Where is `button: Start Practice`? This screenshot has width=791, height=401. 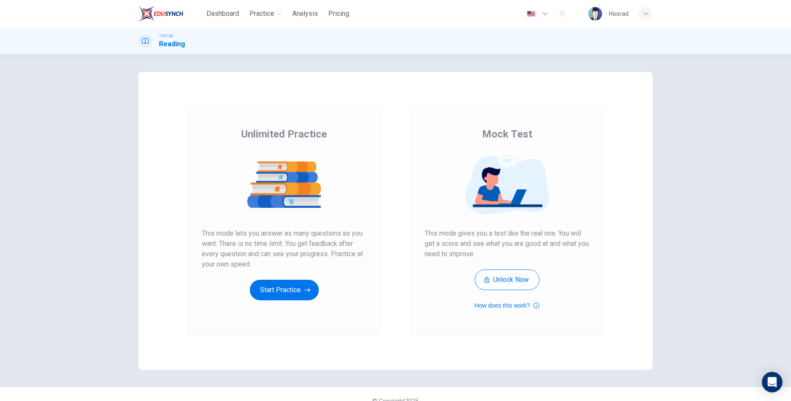 button: Start Practice is located at coordinates (284, 290).